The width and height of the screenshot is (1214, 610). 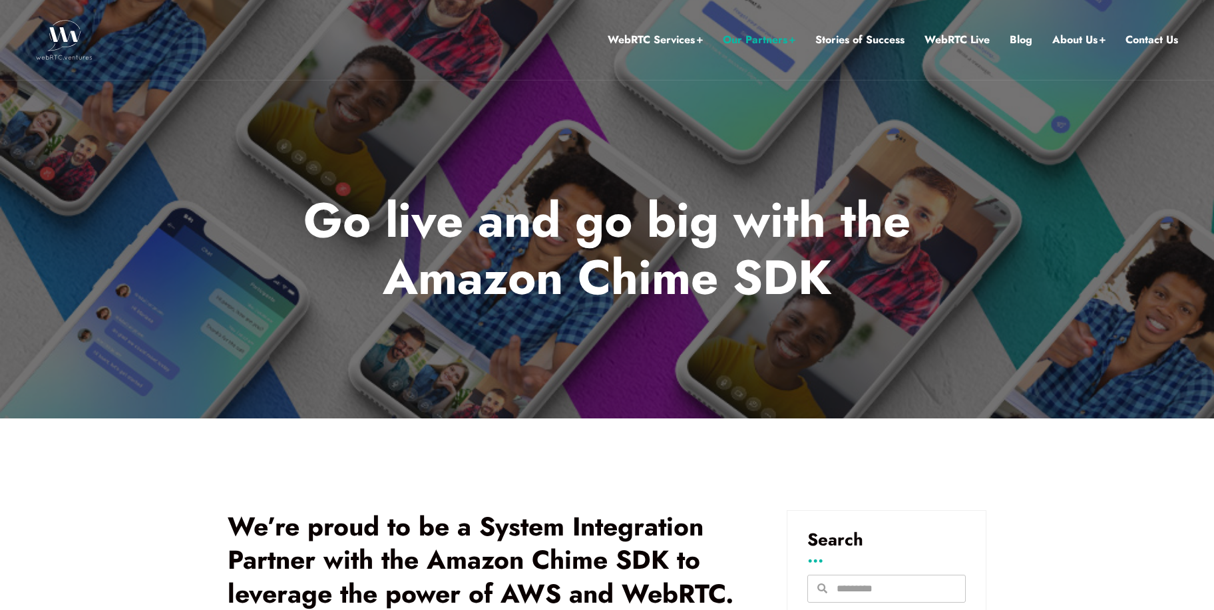 I want to click on a: Our Partners, so click(x=759, y=40).